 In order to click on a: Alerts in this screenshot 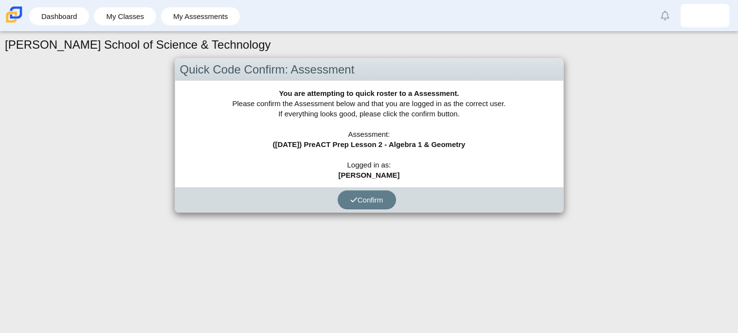, I will do `click(665, 16)`.